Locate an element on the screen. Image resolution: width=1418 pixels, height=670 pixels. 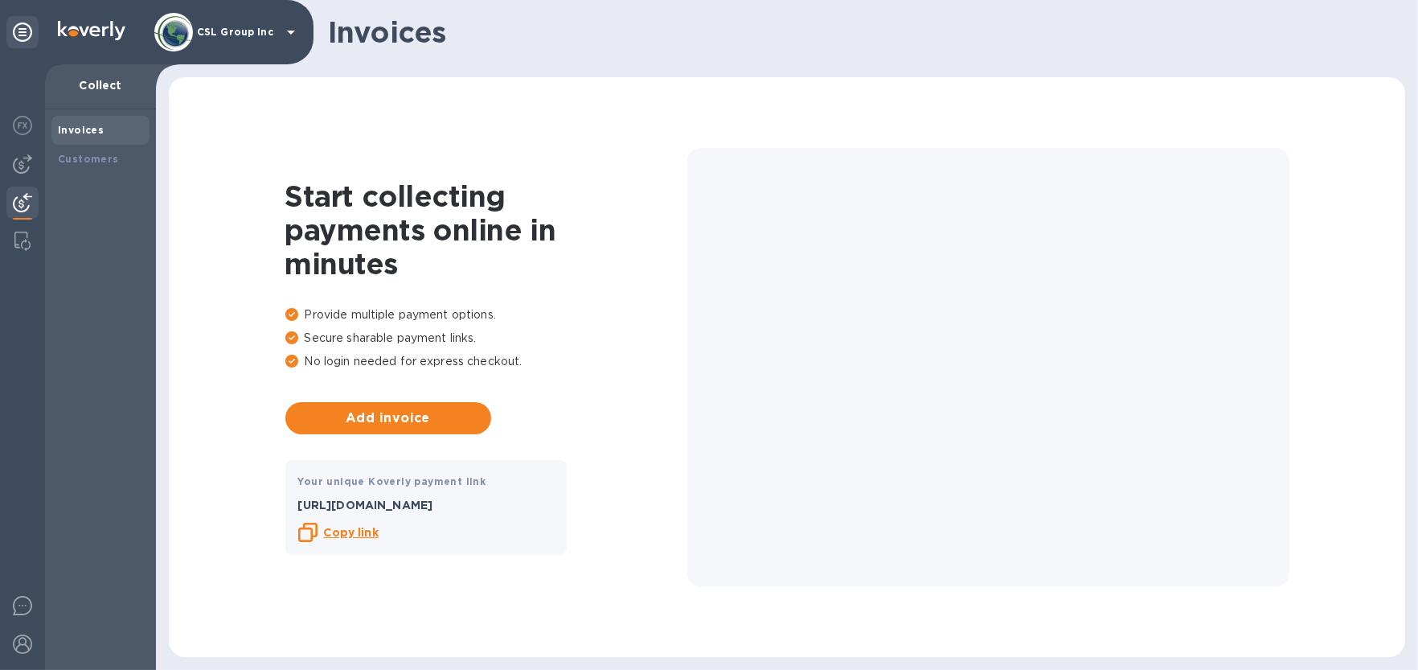
p: Secure sharable payment links. is located at coordinates (486, 338).